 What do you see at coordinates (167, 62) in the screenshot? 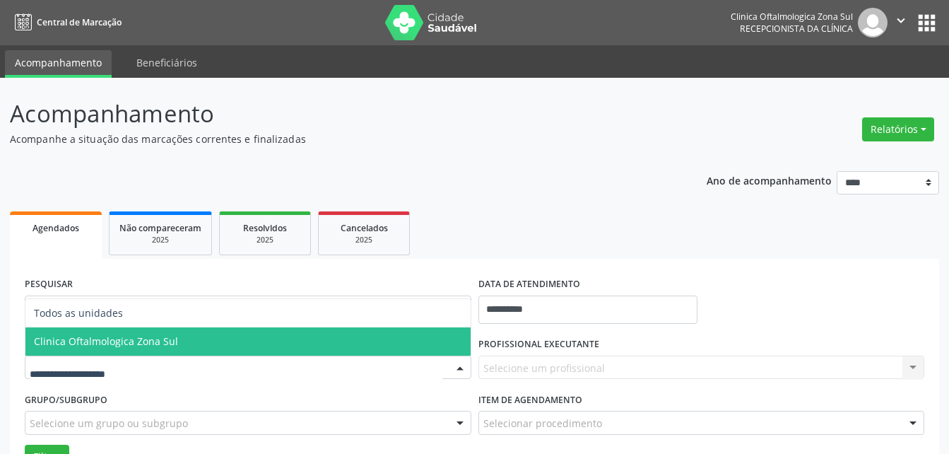
I see `a: Beneficiários` at bounding box center [167, 62].